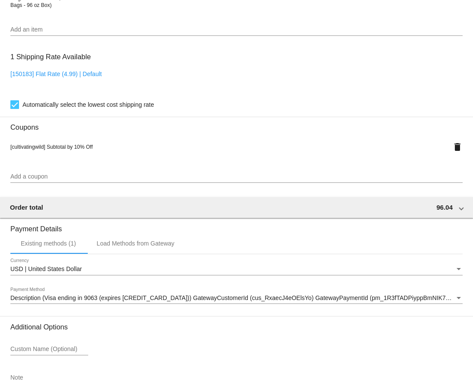  What do you see at coordinates (49, 350) in the screenshot?
I see `input: Custom Name (Optional)` at bounding box center [49, 350].